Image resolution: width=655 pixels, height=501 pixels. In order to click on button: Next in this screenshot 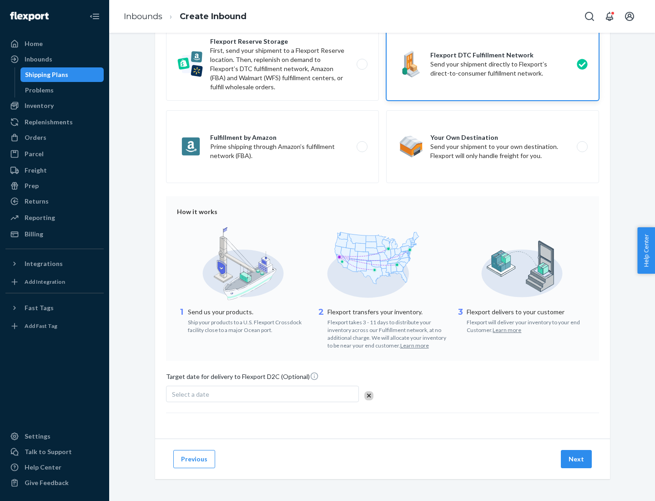, I will do `click(577, 459)`.